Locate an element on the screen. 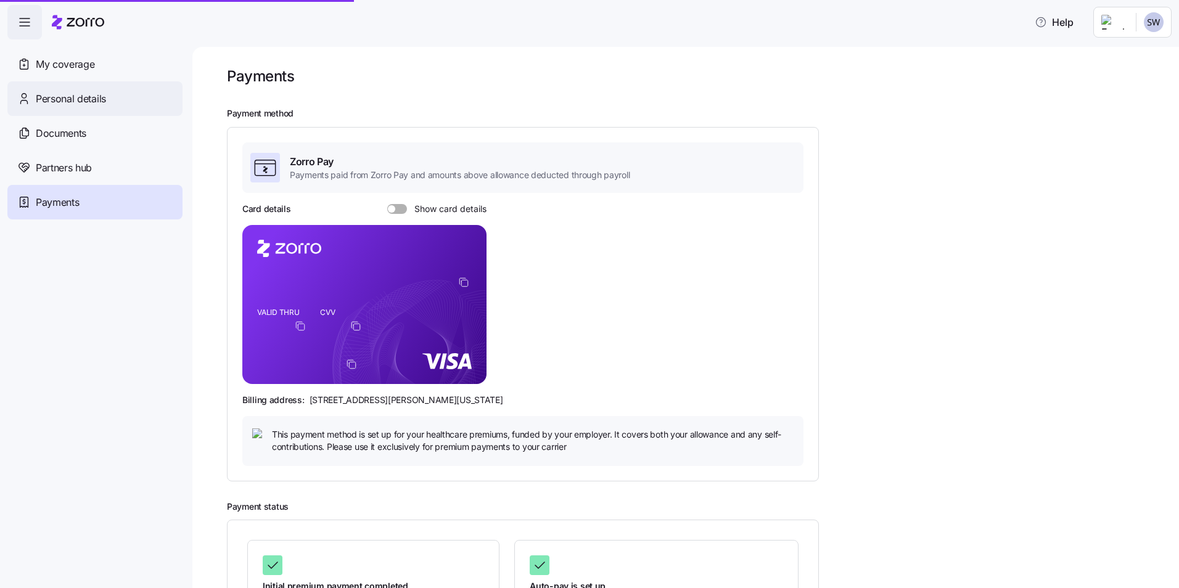 The width and height of the screenshot is (1179, 588). span: Personal details is located at coordinates (71, 99).